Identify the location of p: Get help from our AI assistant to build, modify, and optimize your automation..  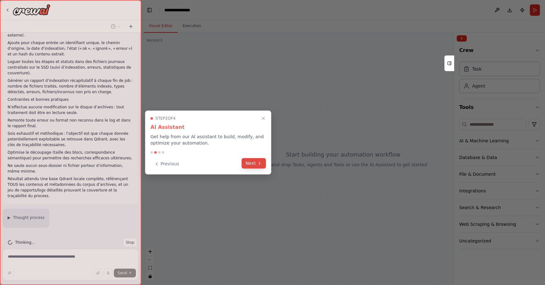
(208, 140).